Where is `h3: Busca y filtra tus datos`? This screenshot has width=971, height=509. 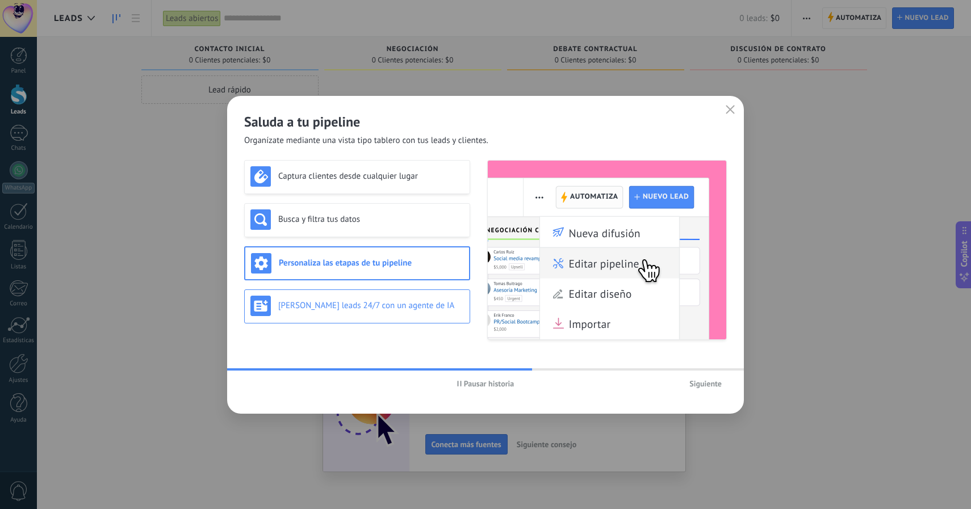
h3: Busca y filtra tus datos is located at coordinates (371, 219).